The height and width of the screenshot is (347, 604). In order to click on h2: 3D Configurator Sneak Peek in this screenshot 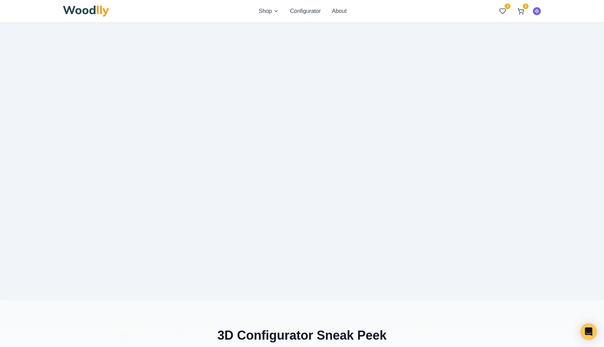, I will do `click(302, 335)`.